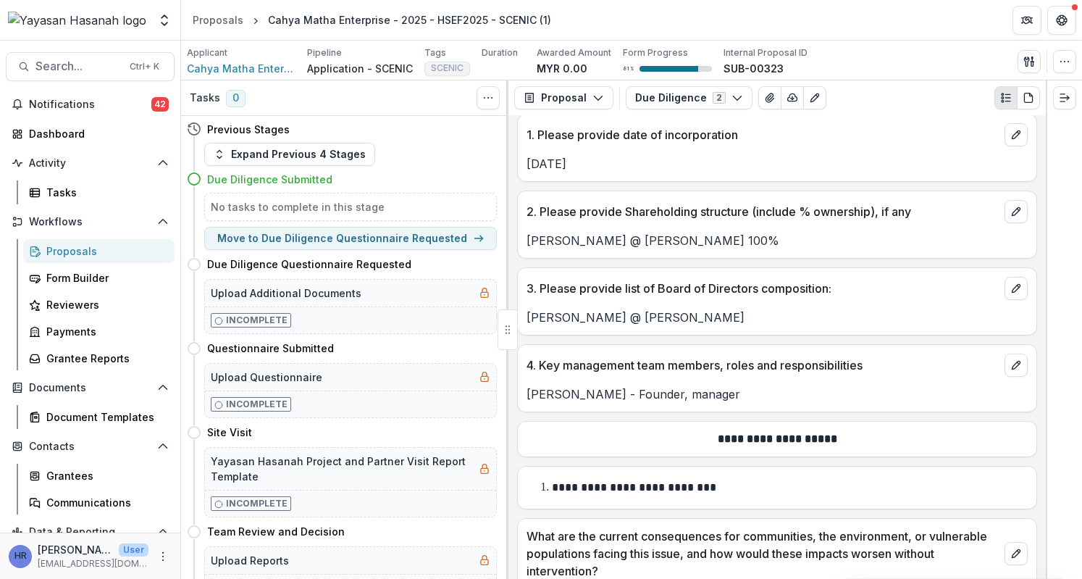  What do you see at coordinates (1065, 98) in the screenshot?
I see `button: Expand right` at bounding box center [1065, 98].